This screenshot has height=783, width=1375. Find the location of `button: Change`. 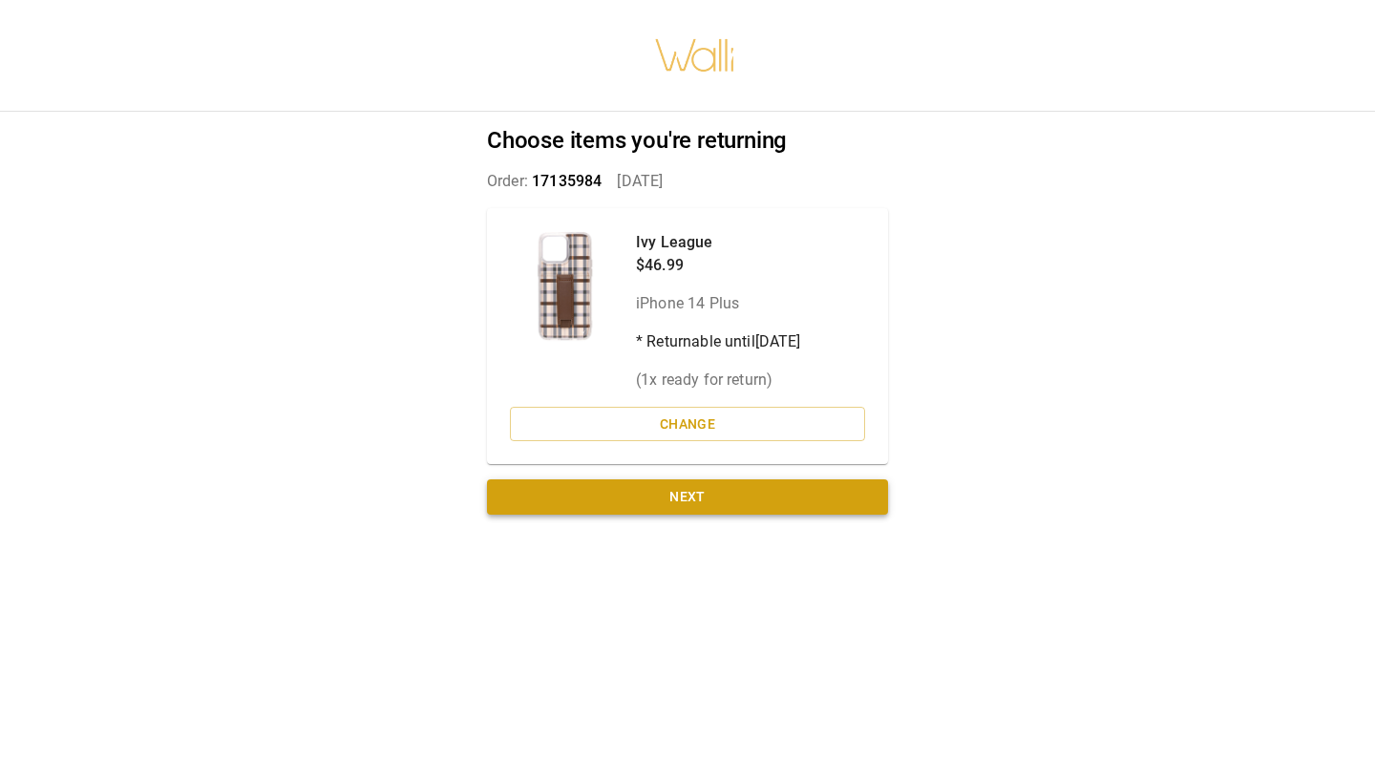

button: Change is located at coordinates (688, 424).